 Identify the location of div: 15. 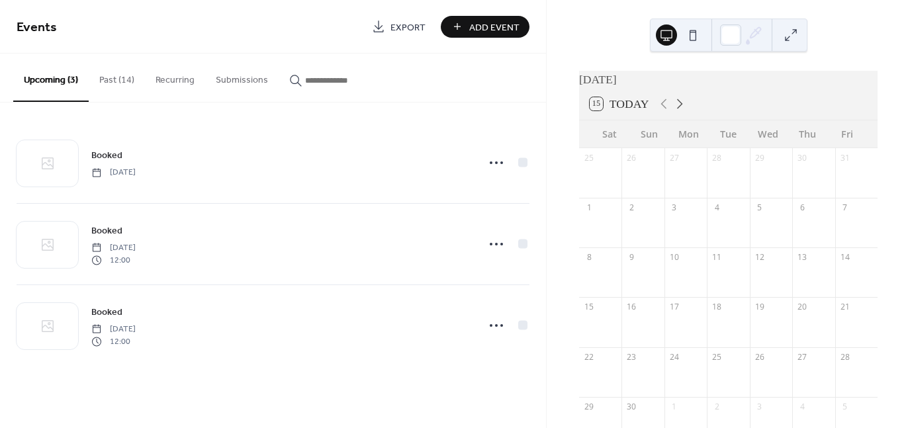
(589, 307).